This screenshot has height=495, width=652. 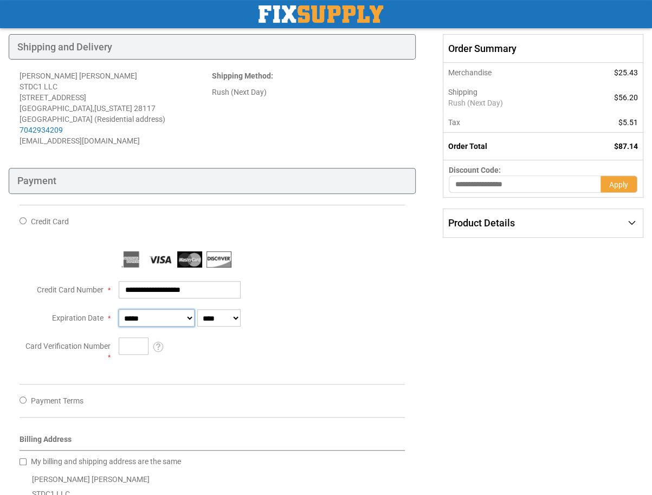 I want to click on span: $87.14, so click(x=626, y=146).